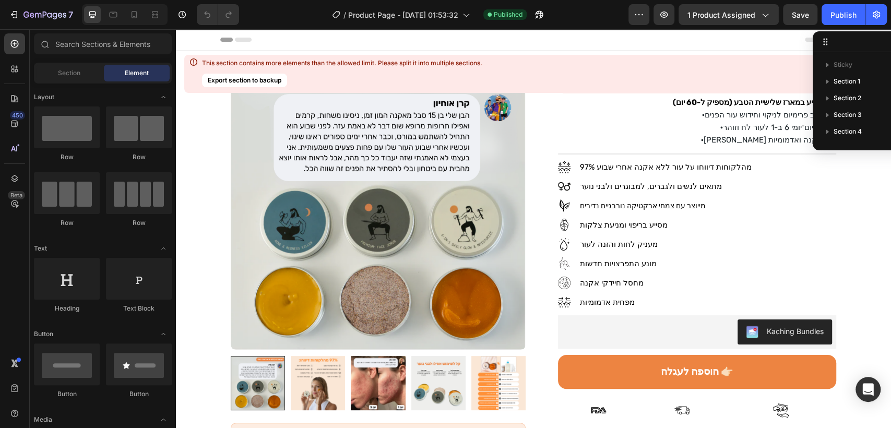  What do you see at coordinates (521, 342) in the screenshot?
I see `div: הוספה לעגלה 👉🏻` at bounding box center [521, 342].